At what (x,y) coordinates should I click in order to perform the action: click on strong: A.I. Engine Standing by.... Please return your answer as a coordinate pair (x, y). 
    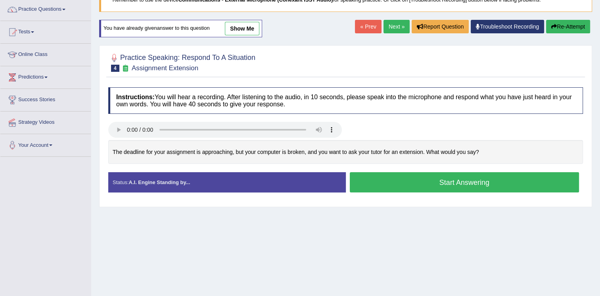
    Looking at the image, I should click on (159, 182).